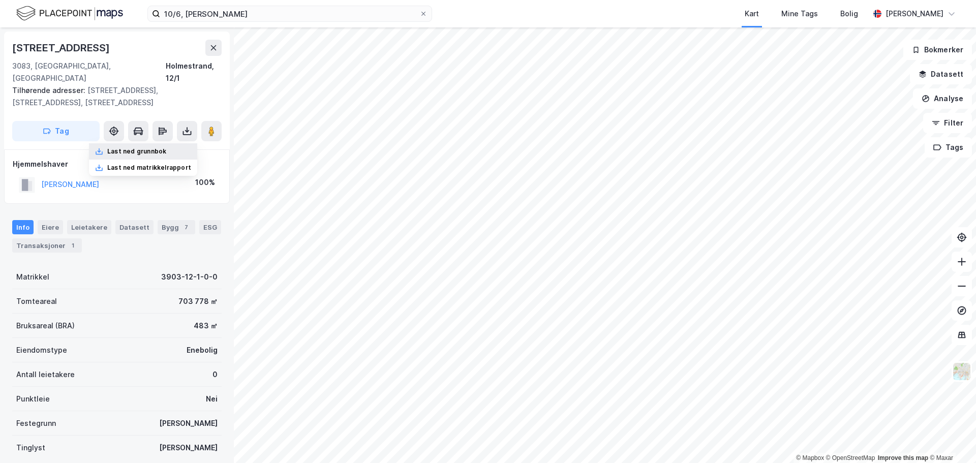 Image resolution: width=976 pixels, height=463 pixels. What do you see at coordinates (149, 168) in the screenshot?
I see `div: Last ned matrikkelrapport` at bounding box center [149, 168].